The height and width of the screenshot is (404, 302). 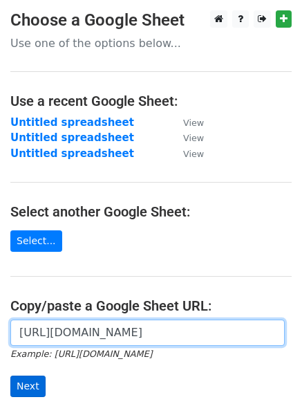 I want to click on input: Paste your Google Sheet URL here, so click(x=147, y=332).